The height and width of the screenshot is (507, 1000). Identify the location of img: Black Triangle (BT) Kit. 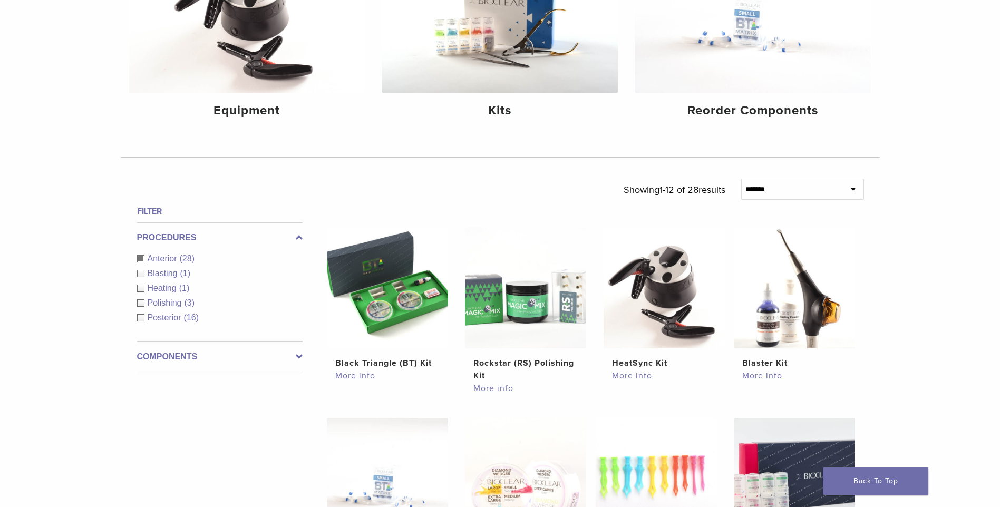
(388, 288).